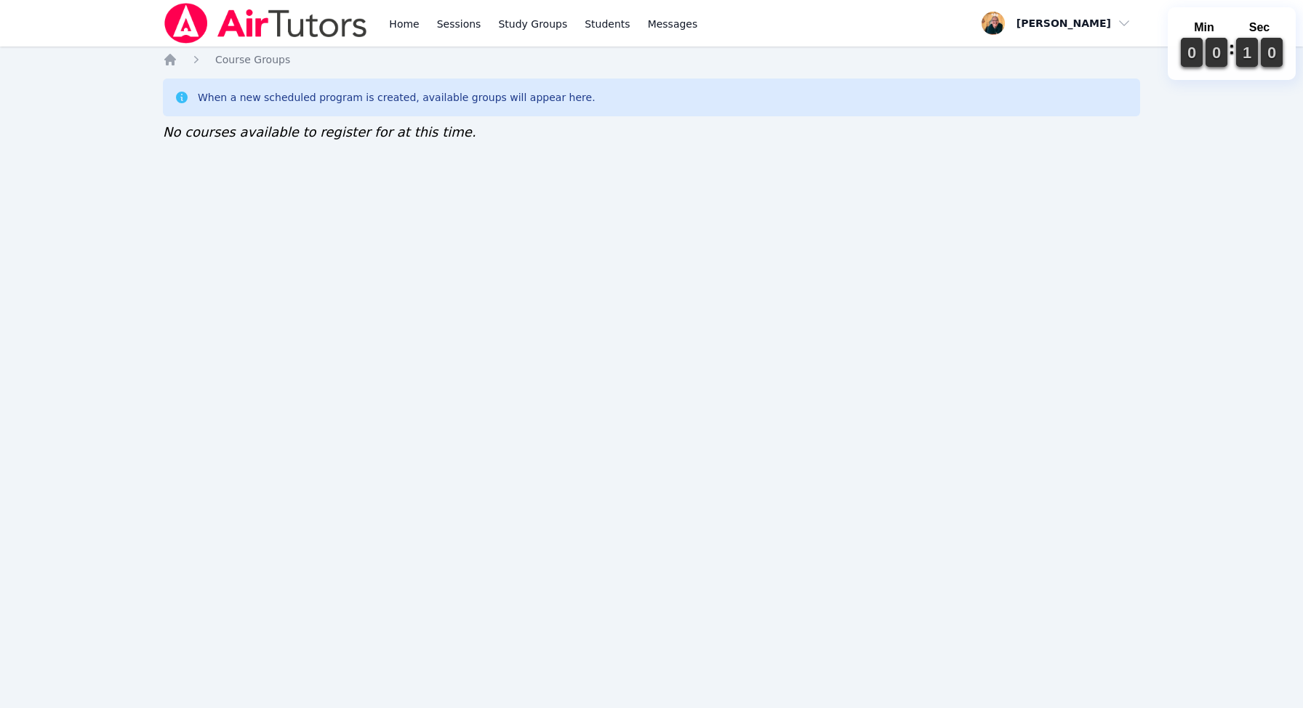 This screenshot has height=708, width=1303. What do you see at coordinates (252, 60) in the screenshot?
I see `a: Course Groups` at bounding box center [252, 60].